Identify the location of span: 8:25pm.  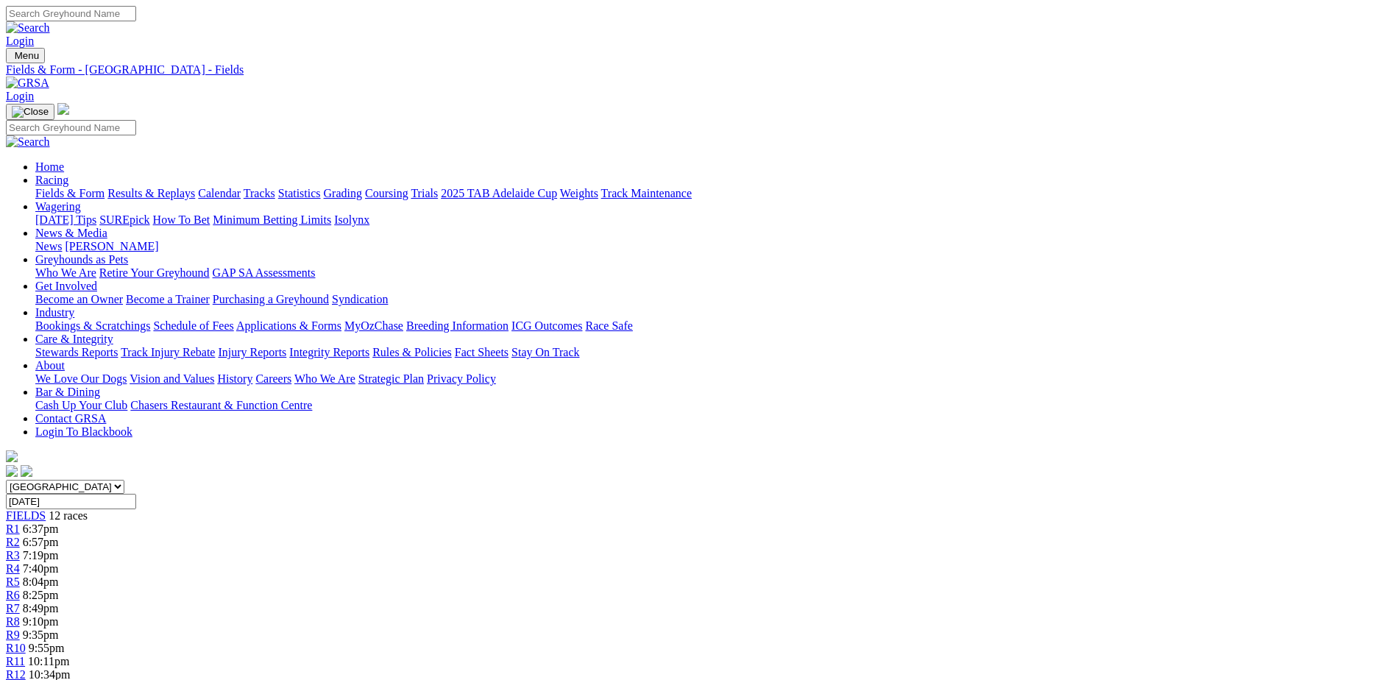
(40, 595).